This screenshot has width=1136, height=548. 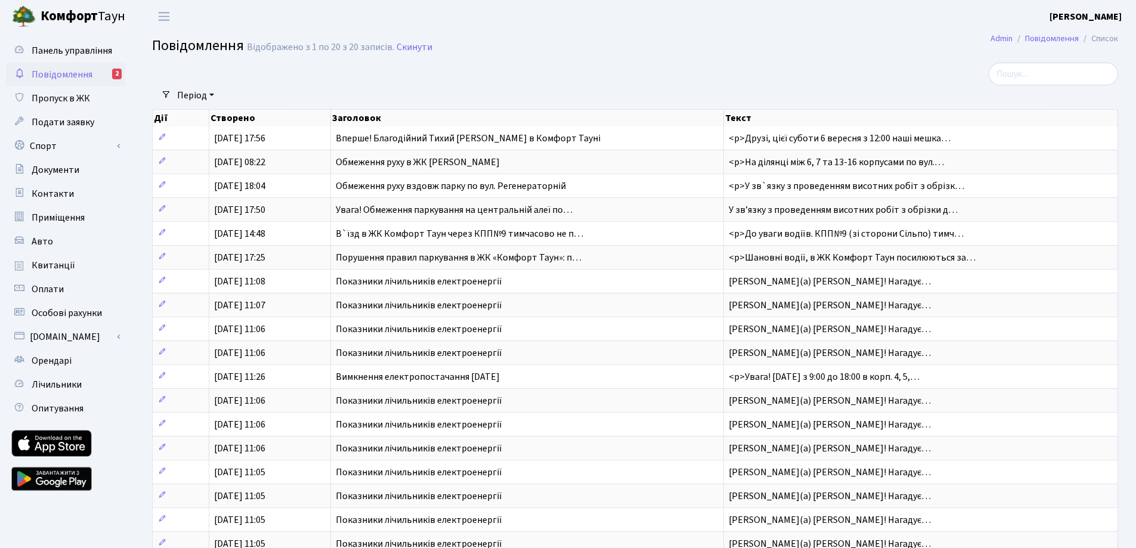 I want to click on a: Контакти, so click(x=66, y=194).